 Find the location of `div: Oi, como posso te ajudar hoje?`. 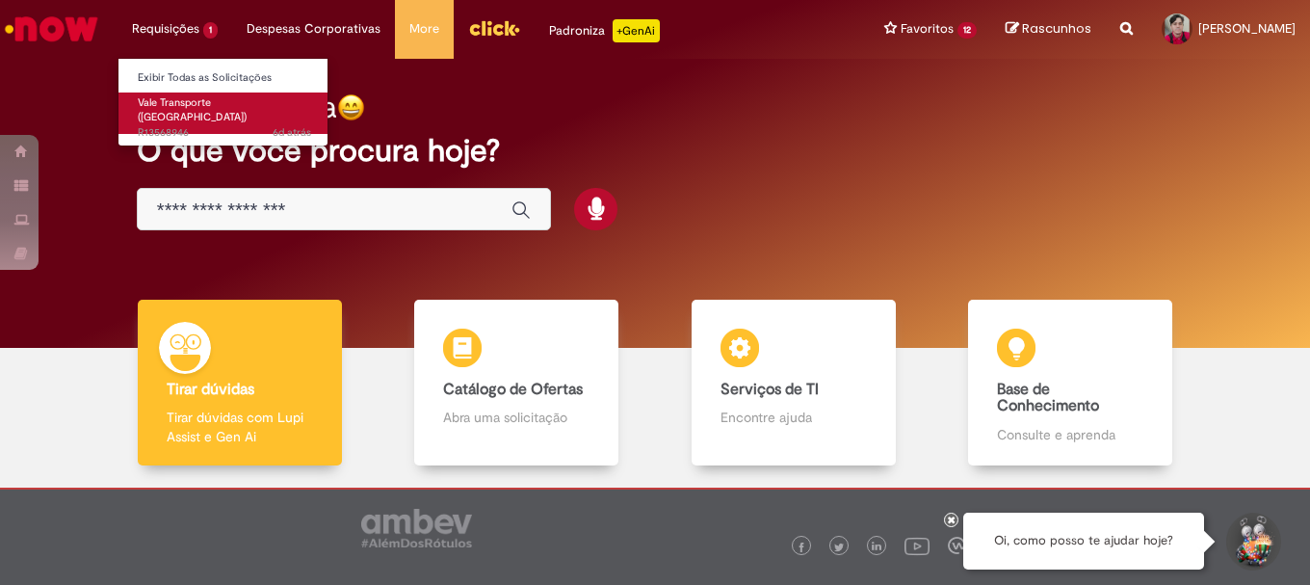

div: Oi, como posso te ajudar hoje? is located at coordinates (1084, 541).